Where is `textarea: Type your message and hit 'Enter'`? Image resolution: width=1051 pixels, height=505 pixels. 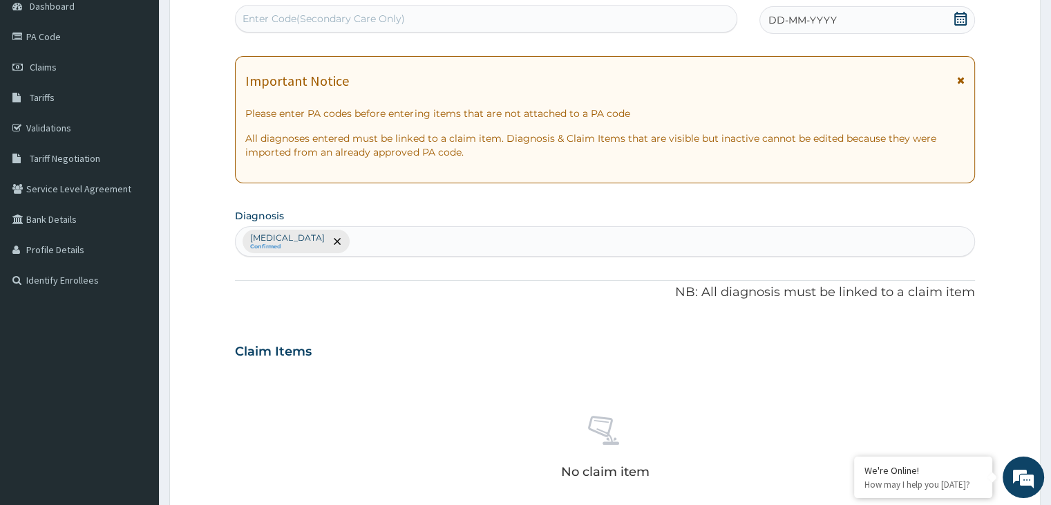
textarea: Type your message and hit 'Enter' is located at coordinates (135, 373).